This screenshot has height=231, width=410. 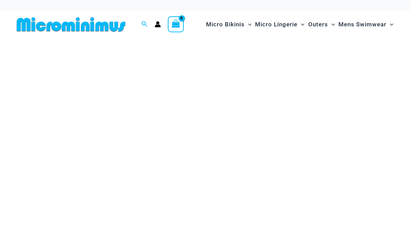 I want to click on a: Micro BikinisMenu ToggleMenu Toggle, so click(x=229, y=24).